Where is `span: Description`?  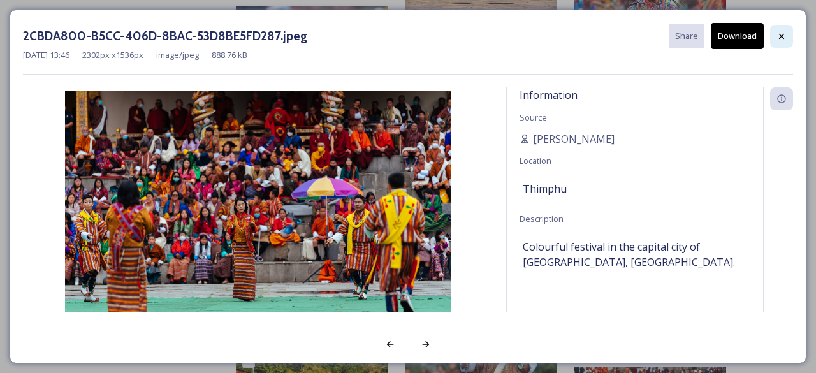 span: Description is located at coordinates (542, 219).